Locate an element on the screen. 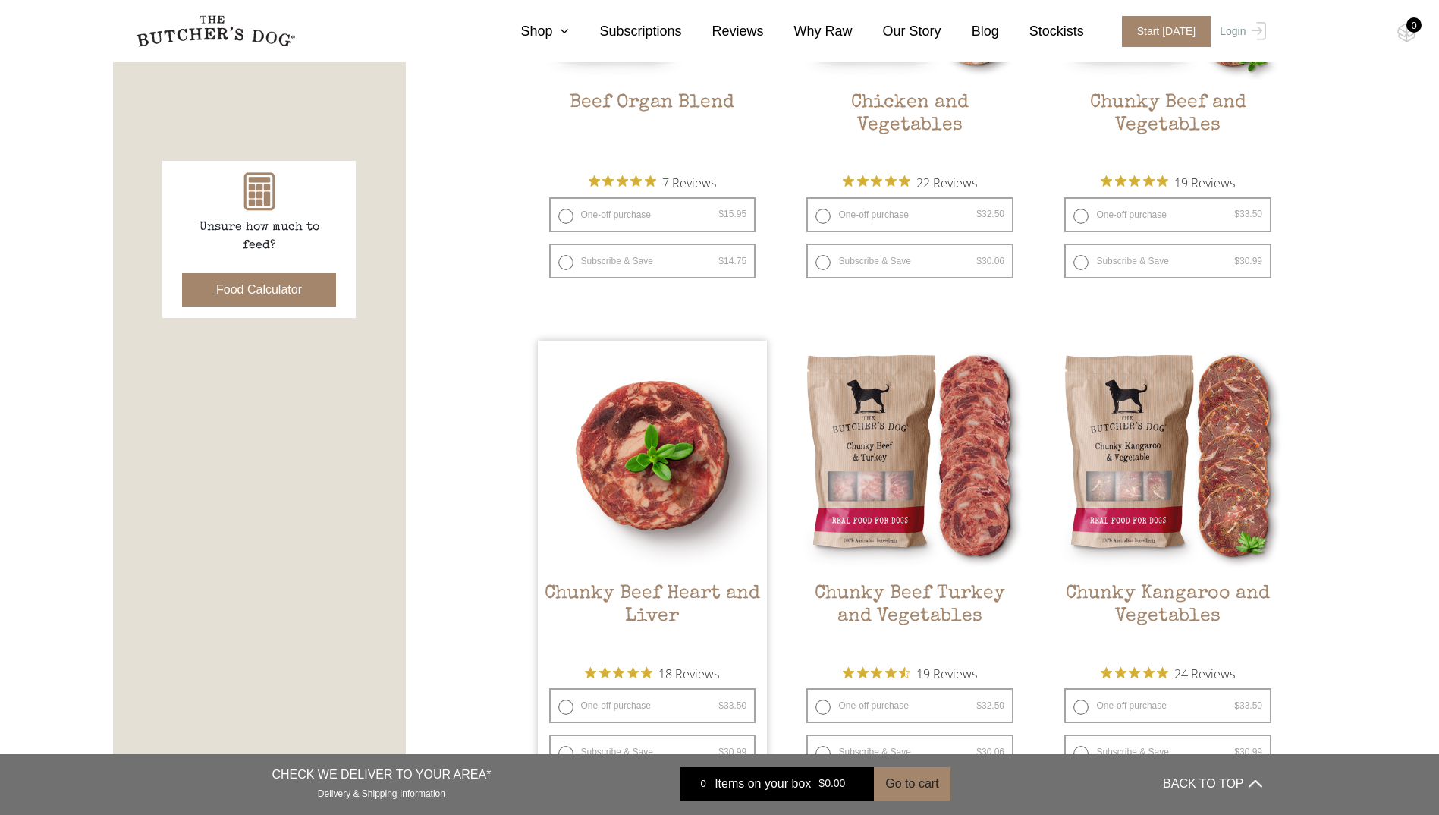 The height and width of the screenshot is (815, 1439). img: TBD_Cart-Empty.png is located at coordinates (1407, 33).